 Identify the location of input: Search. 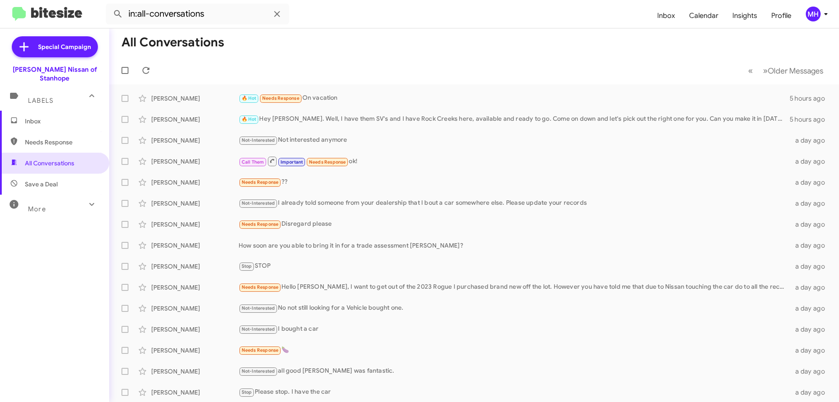
(198, 14).